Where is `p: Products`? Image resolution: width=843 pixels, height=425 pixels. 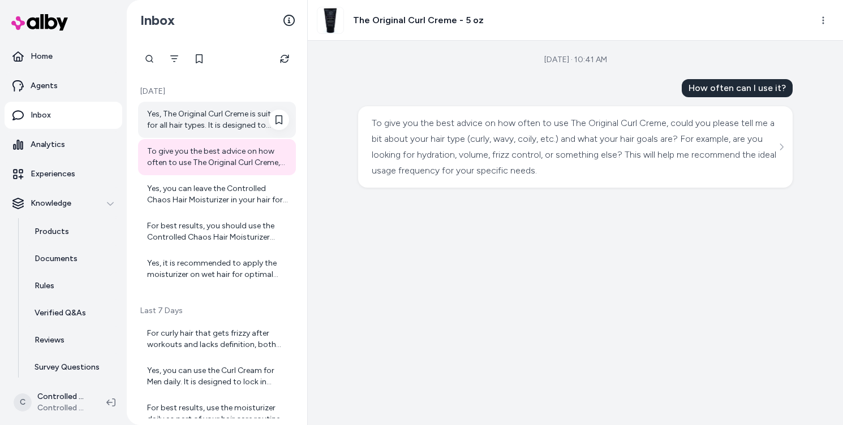 p: Products is located at coordinates (51, 232).